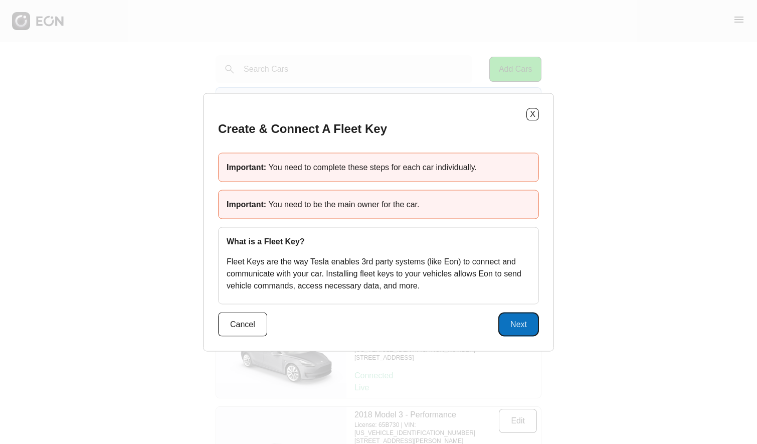 The height and width of the screenshot is (444, 757). Describe the element at coordinates (344, 204) in the screenshot. I see `span: You need to be the main owner for the car.` at that location.